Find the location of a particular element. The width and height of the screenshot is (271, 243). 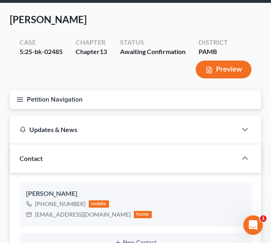

div: home is located at coordinates (143, 215).